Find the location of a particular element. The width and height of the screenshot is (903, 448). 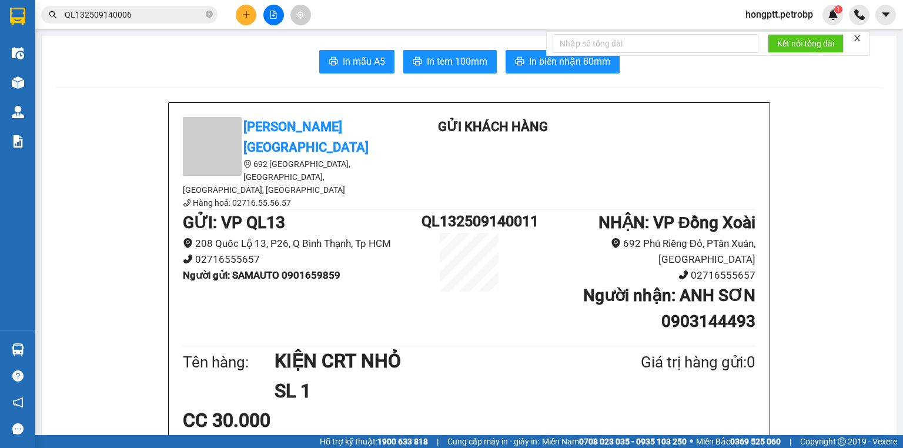

span: close is located at coordinates (857, 38).